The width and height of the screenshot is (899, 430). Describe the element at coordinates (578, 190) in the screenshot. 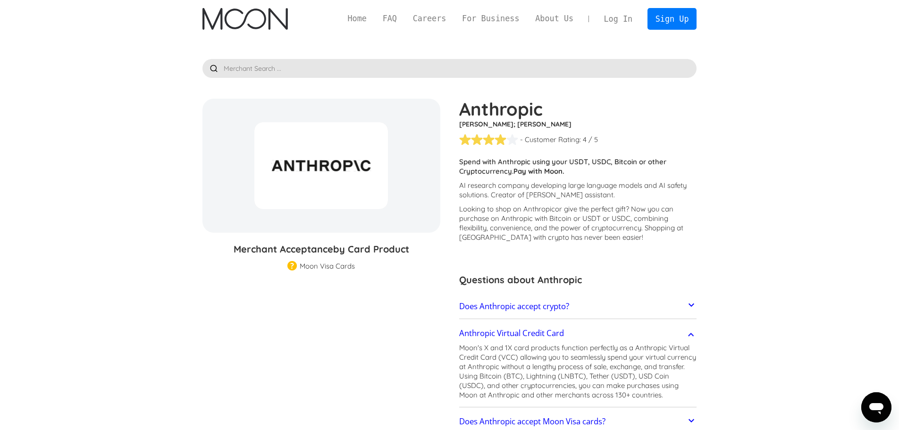

I see `p: AI research company developing large language models and AI safety solutions. Creator of [PERSON_...` at that location.